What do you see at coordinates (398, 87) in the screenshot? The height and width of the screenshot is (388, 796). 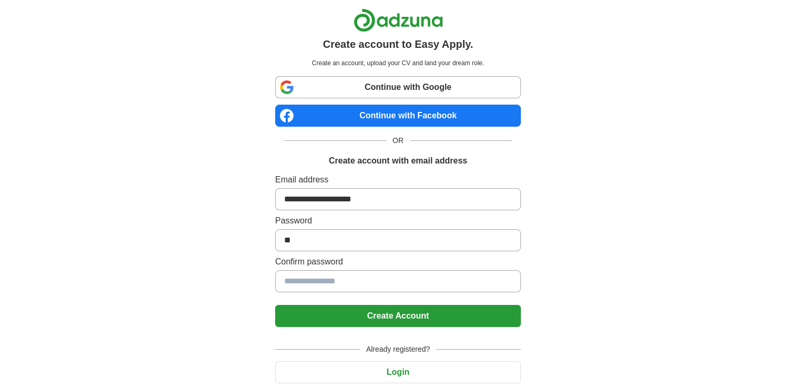 I see `a: Continue with Google` at bounding box center [398, 87].